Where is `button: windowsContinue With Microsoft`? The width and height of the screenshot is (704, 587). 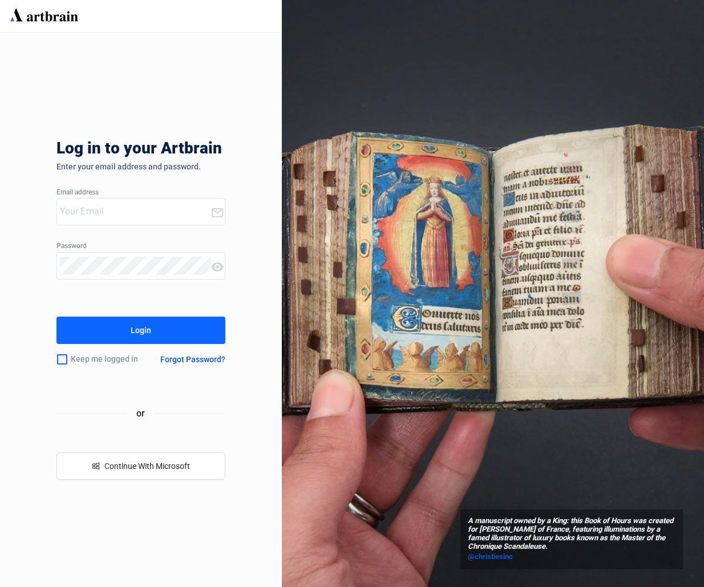
button: windowsContinue With Microsoft is located at coordinates (141, 466).